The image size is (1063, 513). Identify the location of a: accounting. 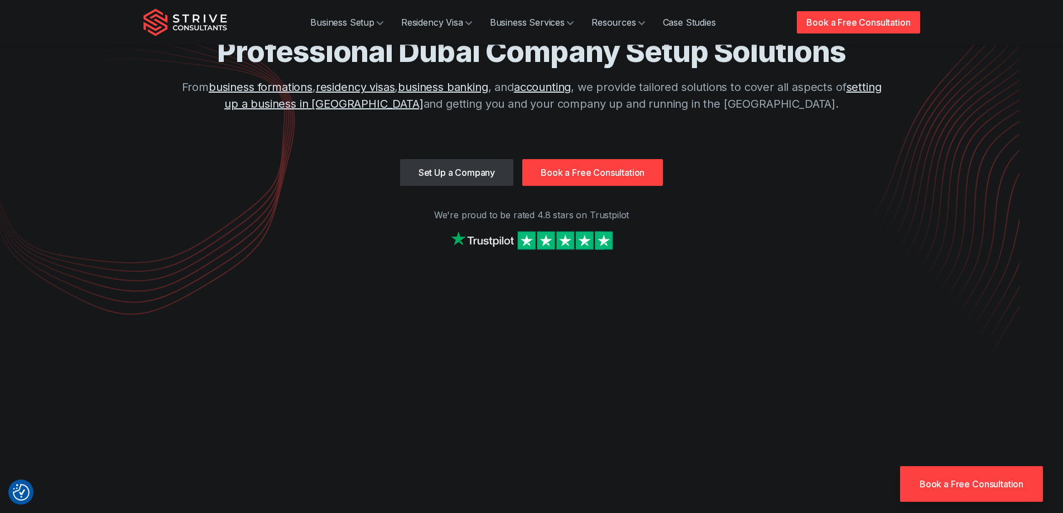
(543, 87).